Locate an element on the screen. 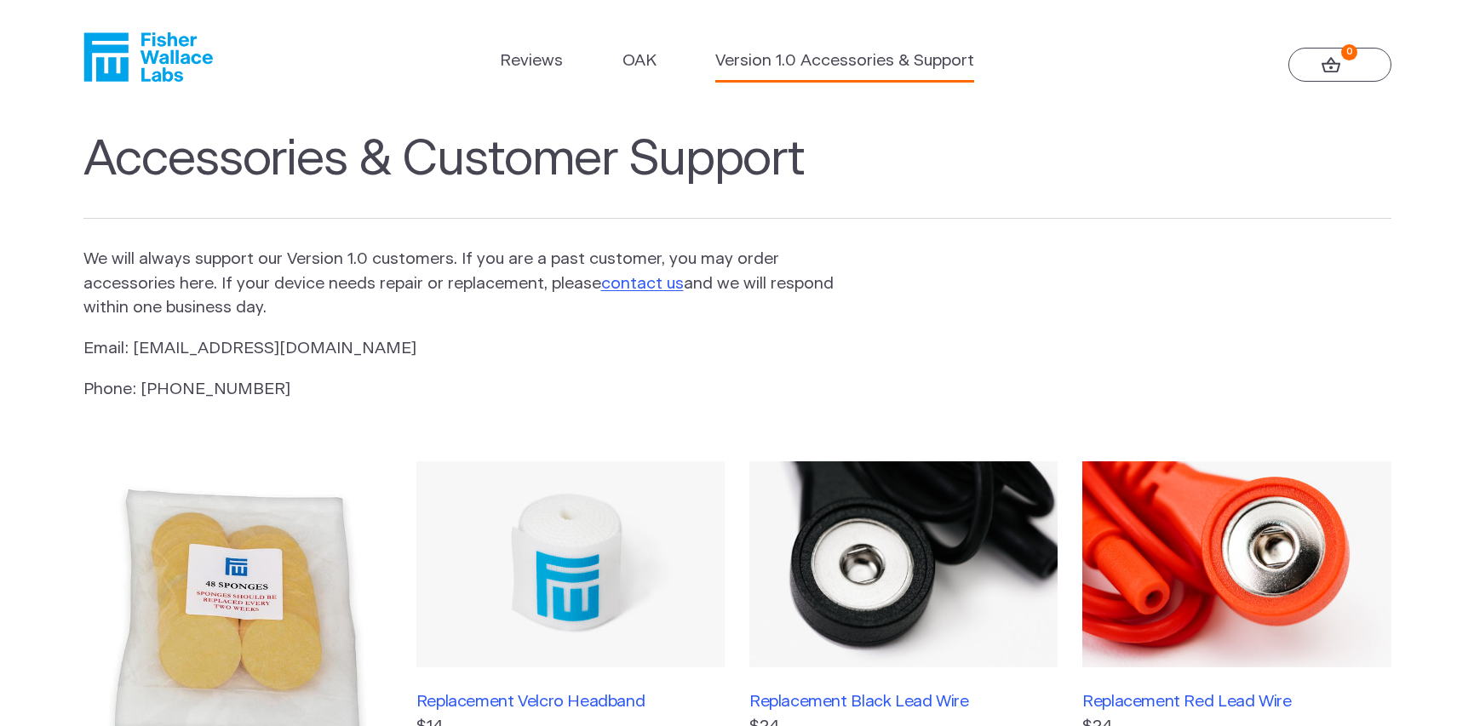 This screenshot has width=1474, height=726. h3: Replacement Red Lead Wire is located at coordinates (1237, 702).